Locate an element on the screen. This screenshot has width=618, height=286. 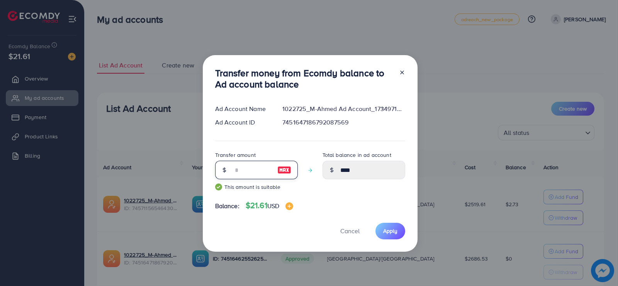
div: 7451647186792087569 is located at coordinates (343, 122).